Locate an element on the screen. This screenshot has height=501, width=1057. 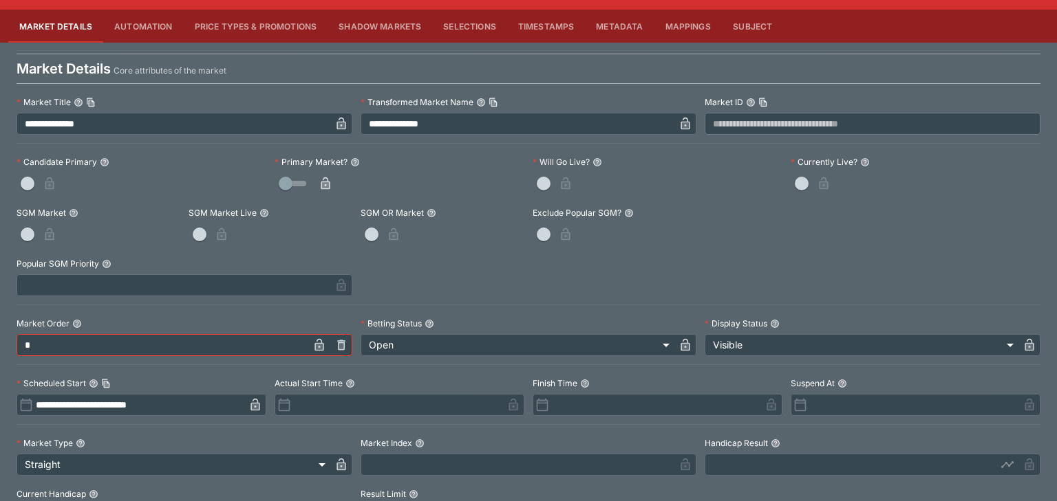
p: Betting Status is located at coordinates (391, 323).